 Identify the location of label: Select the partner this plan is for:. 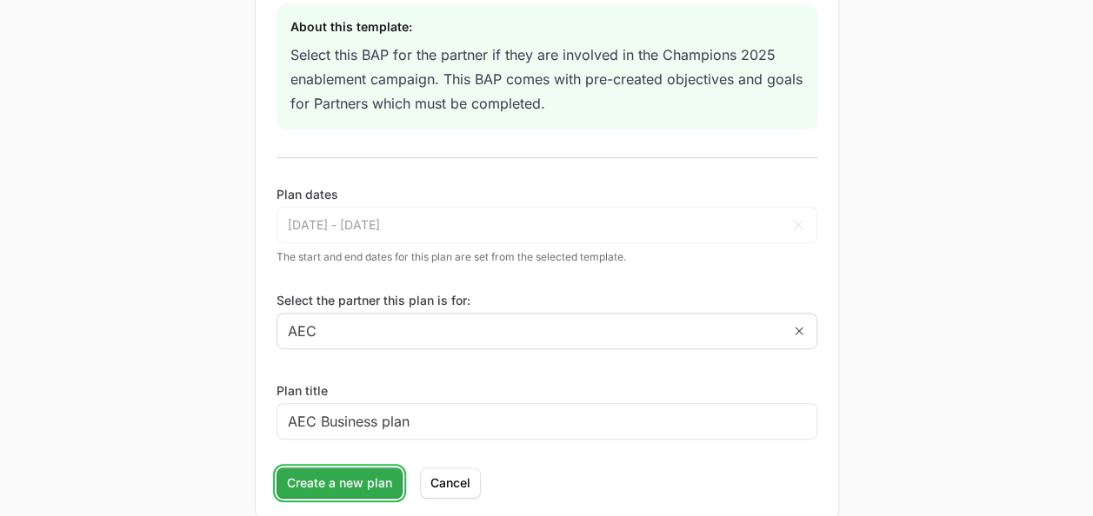
(547, 301).